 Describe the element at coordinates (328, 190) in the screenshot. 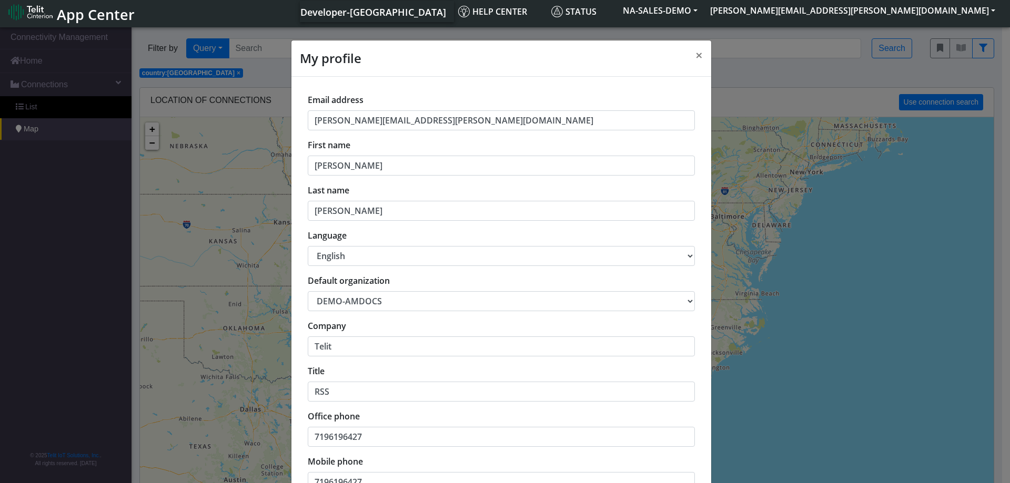

I see `label: Last name` at that location.